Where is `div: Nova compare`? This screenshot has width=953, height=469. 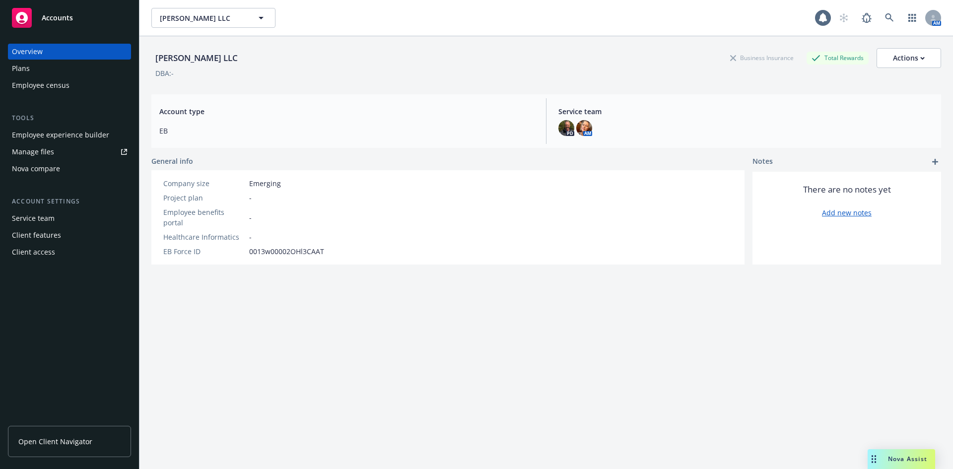
div: Nova compare is located at coordinates (36, 169).